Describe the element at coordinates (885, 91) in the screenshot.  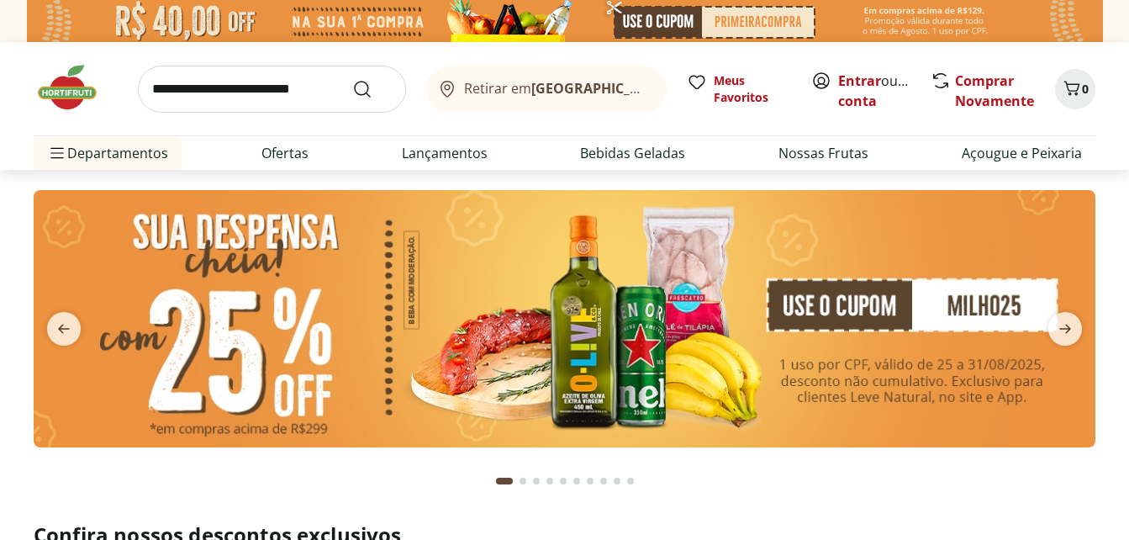
I see `a: Criar conta` at that location.